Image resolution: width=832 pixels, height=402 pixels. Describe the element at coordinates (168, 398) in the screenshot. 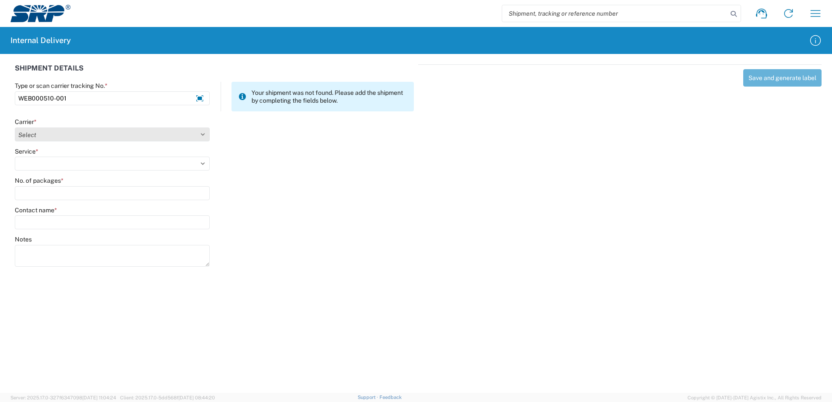

I see `span: Client: 2025.17.0-5dd568f` at that location.